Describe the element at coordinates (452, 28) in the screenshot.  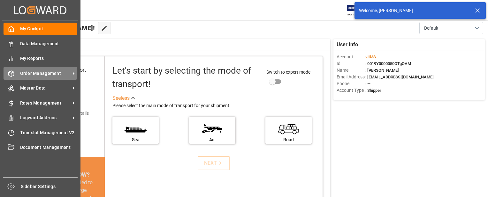
I see `button: open menu` at that location.